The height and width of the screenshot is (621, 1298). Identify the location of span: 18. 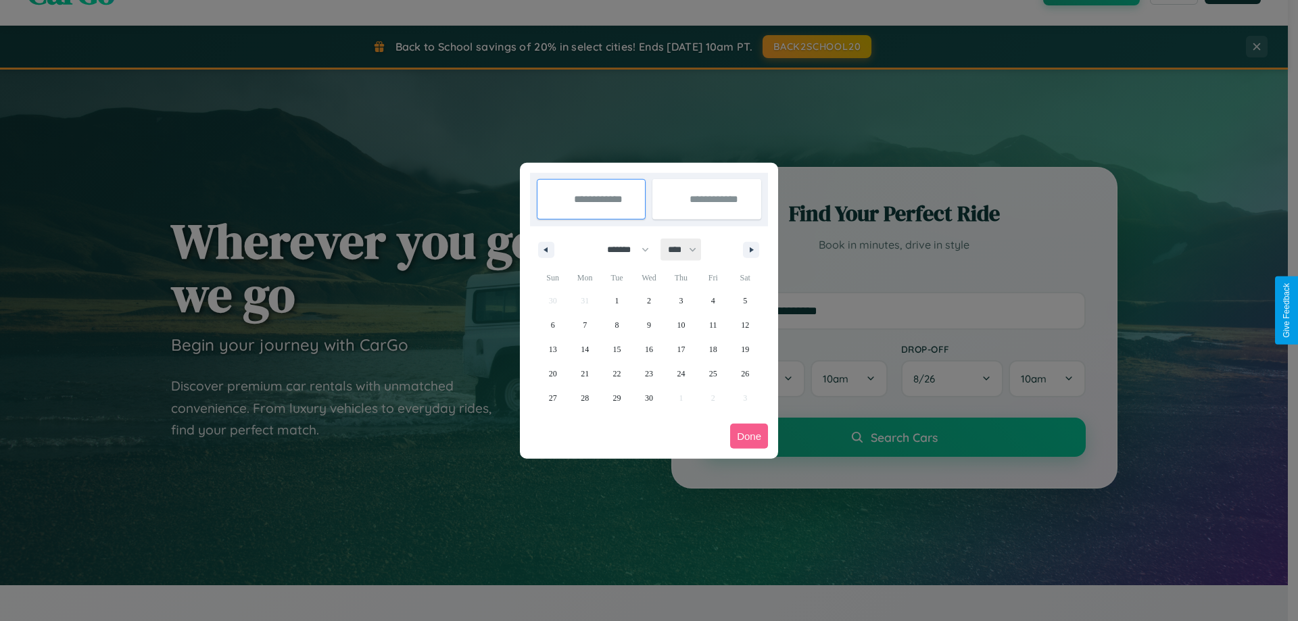
(713, 350).